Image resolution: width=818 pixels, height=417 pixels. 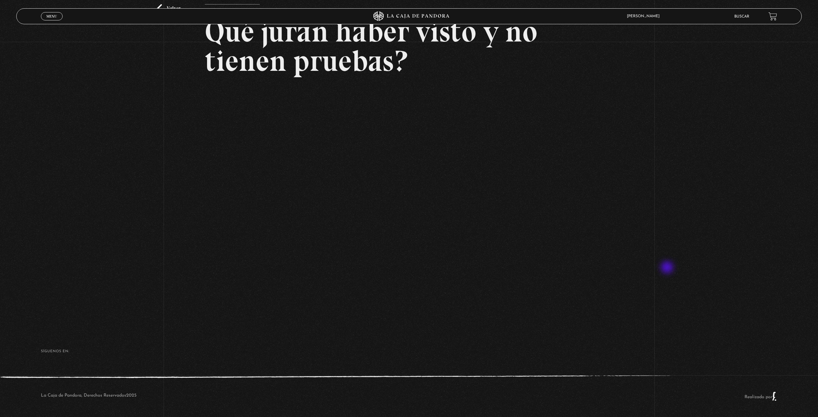 I want to click on h2: Qué juran haber visto y no tienen pruebas?, so click(x=409, y=46).